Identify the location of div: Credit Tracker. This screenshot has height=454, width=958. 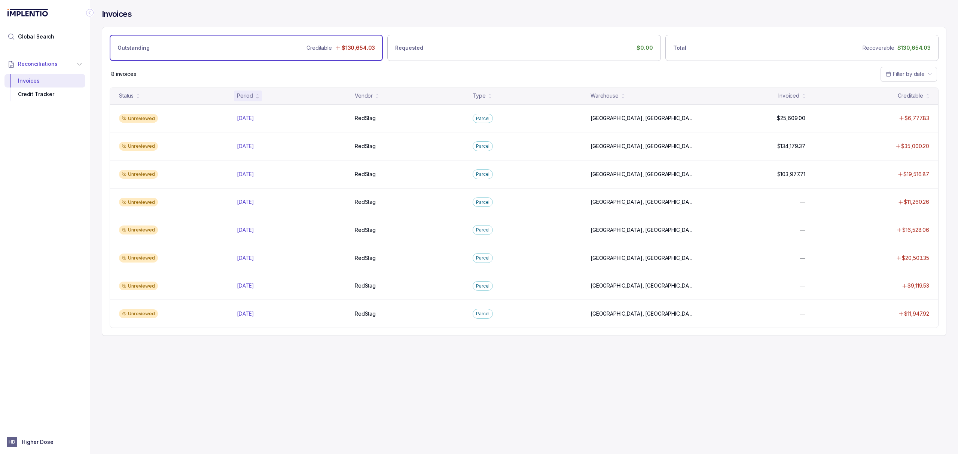
(45, 94).